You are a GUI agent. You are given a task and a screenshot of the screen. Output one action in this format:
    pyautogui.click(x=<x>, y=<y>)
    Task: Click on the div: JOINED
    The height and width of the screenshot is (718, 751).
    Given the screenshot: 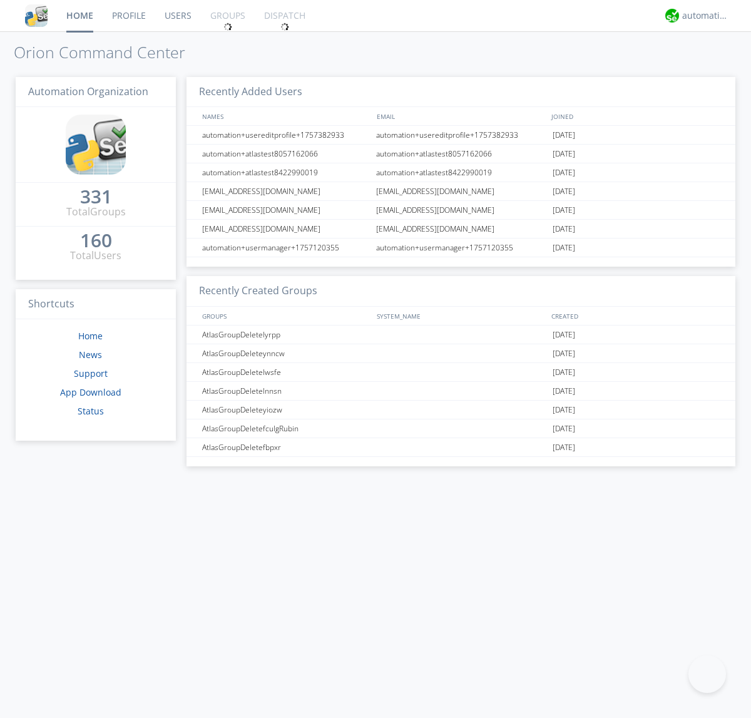 What is the action you would take?
    pyautogui.click(x=636, y=116)
    